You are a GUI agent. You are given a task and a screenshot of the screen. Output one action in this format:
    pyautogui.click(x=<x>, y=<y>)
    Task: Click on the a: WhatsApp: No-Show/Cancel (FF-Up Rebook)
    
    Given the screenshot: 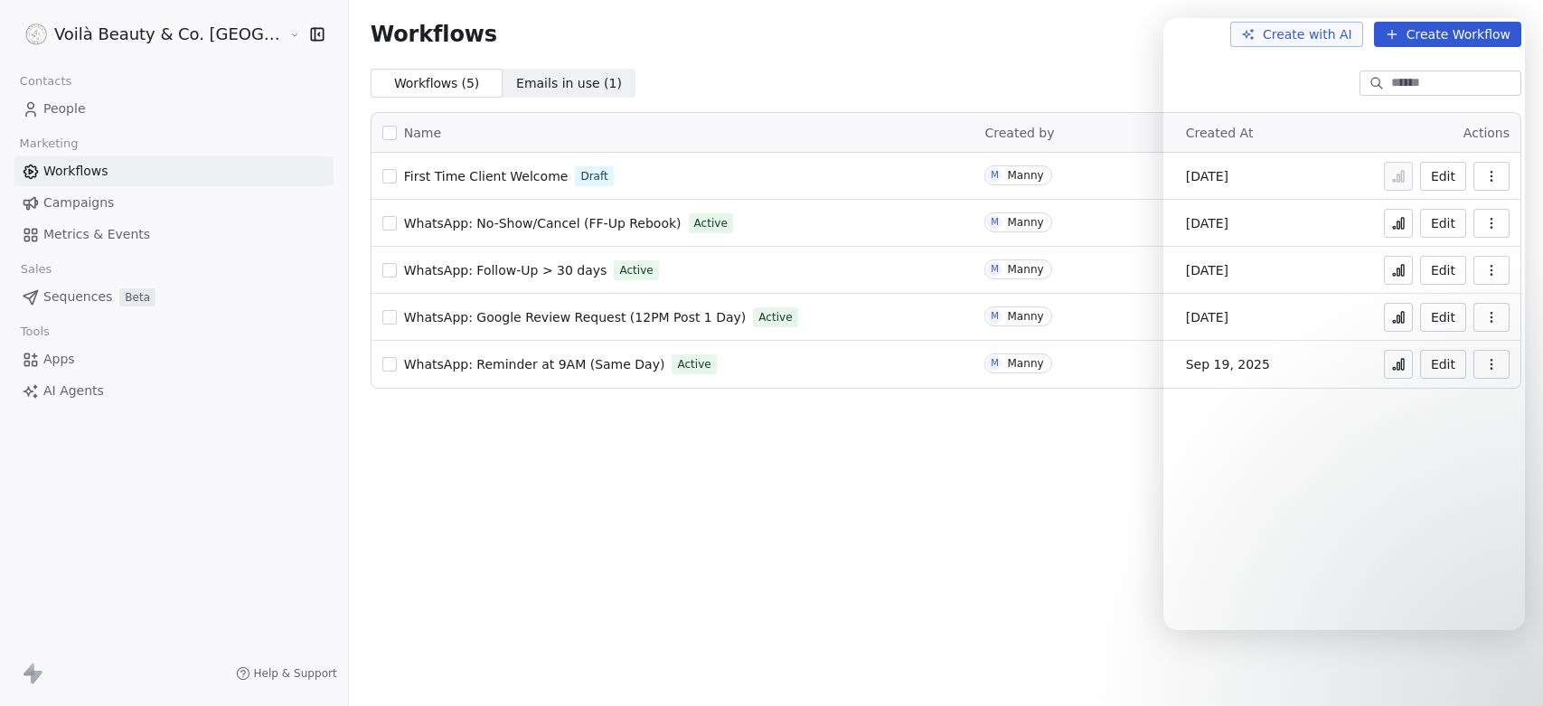 What is the action you would take?
    pyautogui.click(x=542, y=223)
    